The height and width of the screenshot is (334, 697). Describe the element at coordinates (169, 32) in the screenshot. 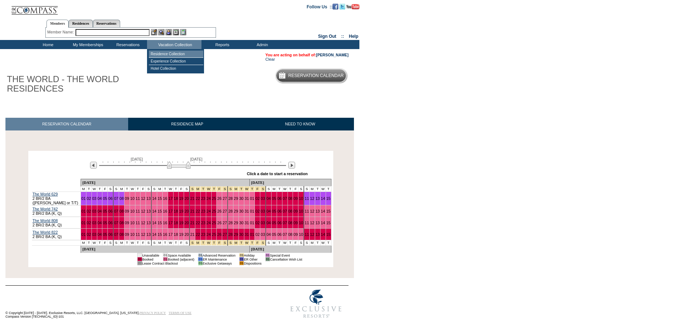

I see `img: Impersonate` at that location.